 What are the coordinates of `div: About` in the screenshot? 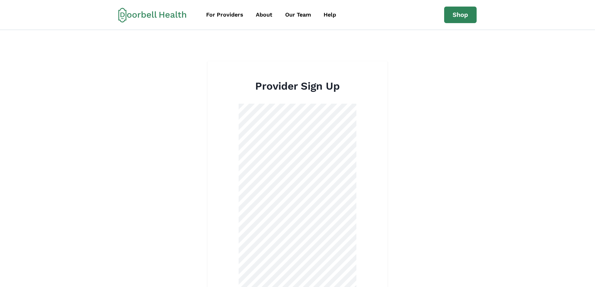 It's located at (264, 15).